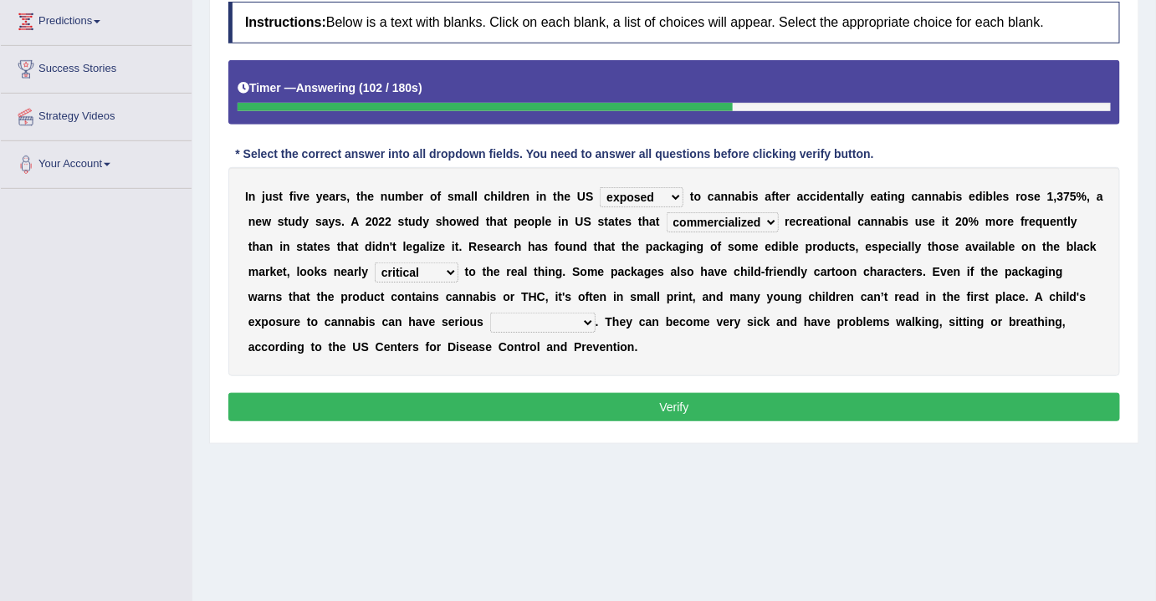  Describe the element at coordinates (788, 197) in the screenshot. I see `b: r` at that location.